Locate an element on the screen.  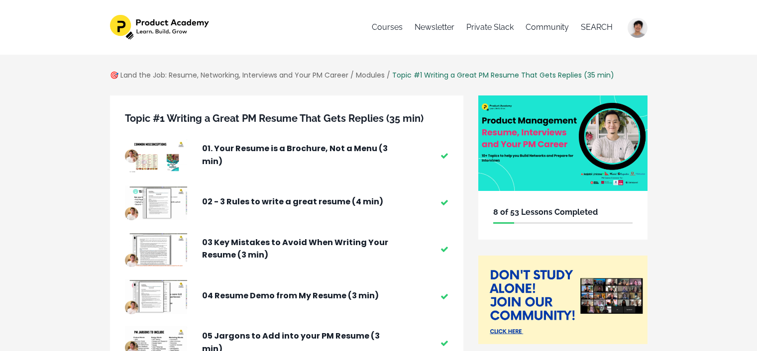
h6: 8 of 53 Lessons Completed is located at coordinates (563, 212).